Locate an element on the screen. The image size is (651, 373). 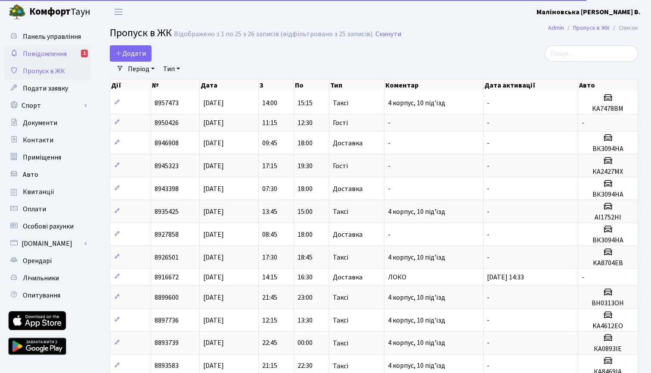
a: Приміщення is located at coordinates (47, 157).